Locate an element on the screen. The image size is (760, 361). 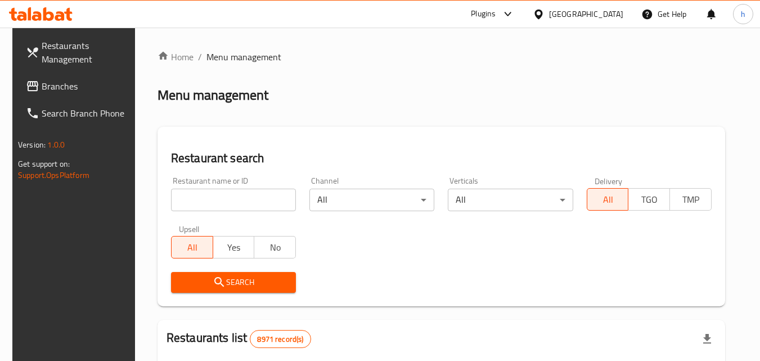
h2: Restaurants list is located at coordinates (239, 338).